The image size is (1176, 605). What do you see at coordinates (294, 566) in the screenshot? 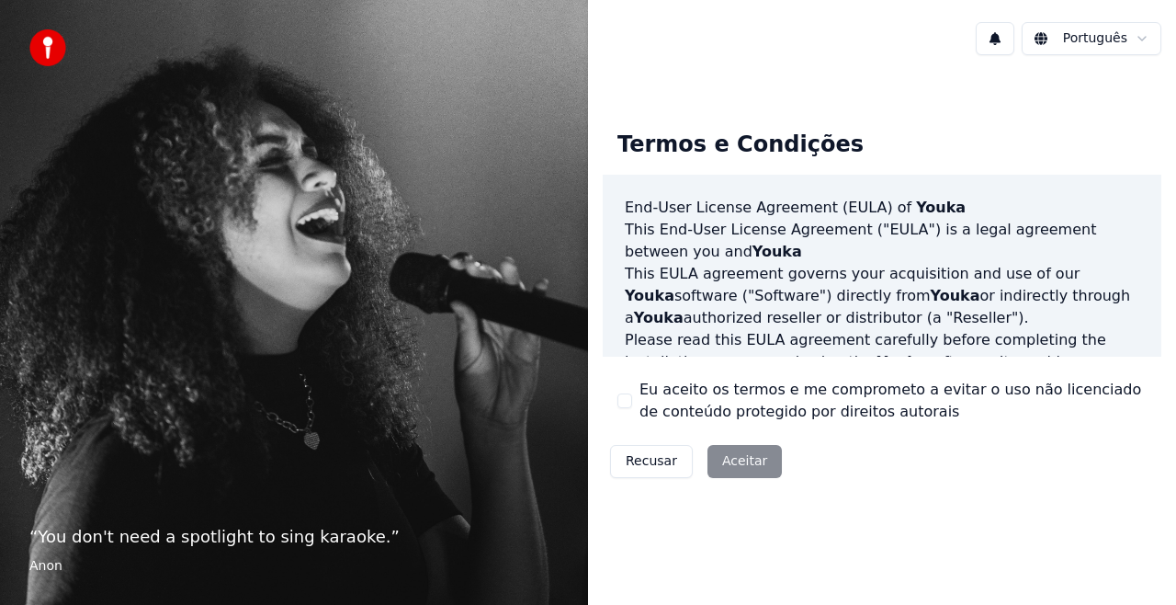
I see `footer: Anon` at bounding box center [294, 566].